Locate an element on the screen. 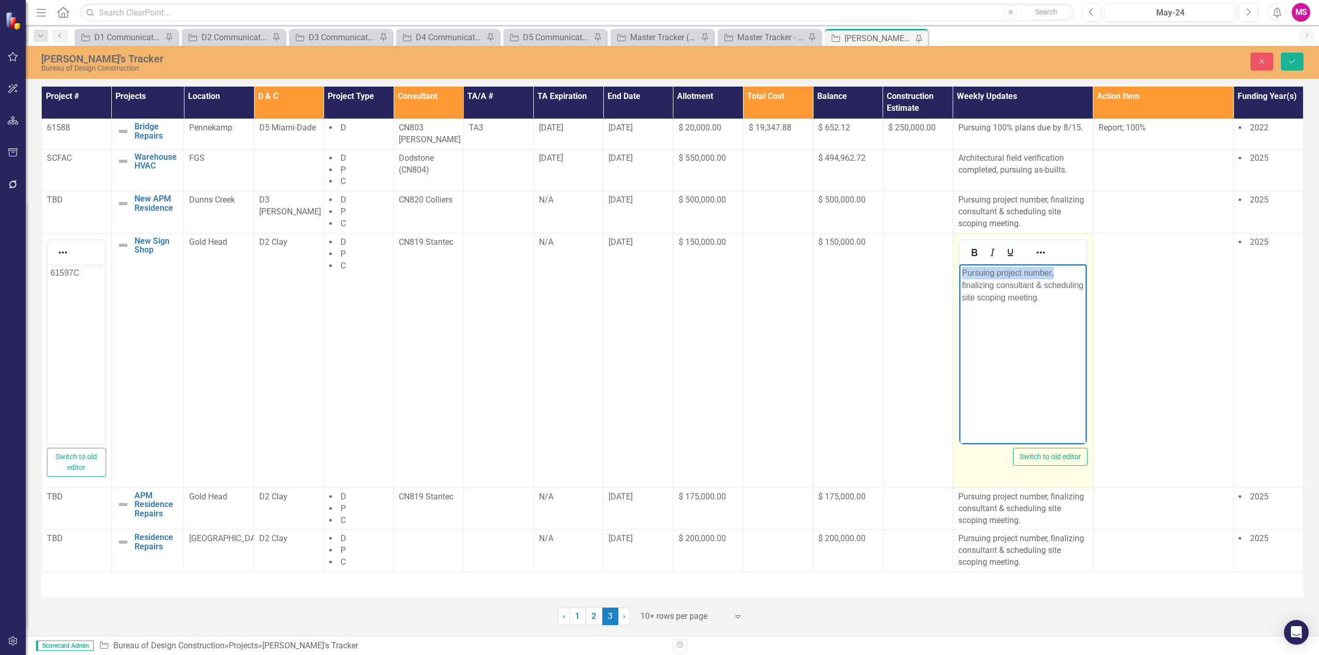 This screenshot has height=655, width=1319. a: Master Tracker - Current User is located at coordinates (763, 37).